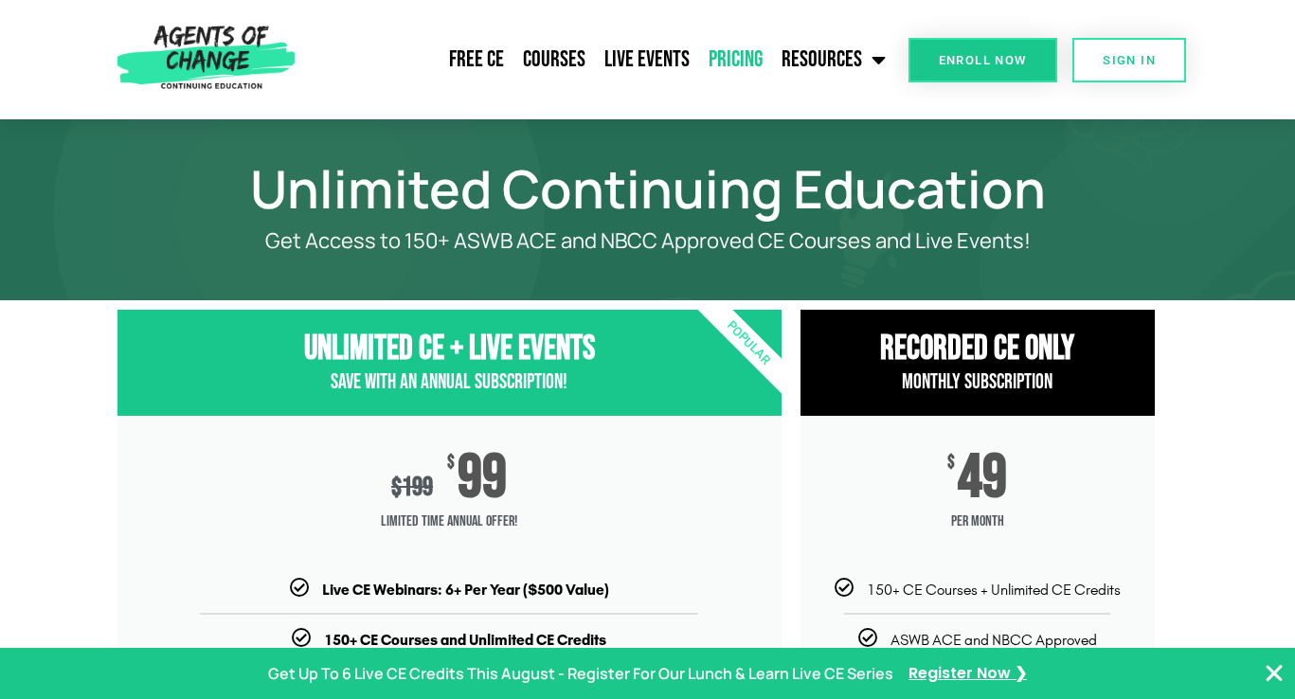 Image resolution: width=1295 pixels, height=699 pixels. I want to click on span: Monthly Subscription, so click(977, 382).